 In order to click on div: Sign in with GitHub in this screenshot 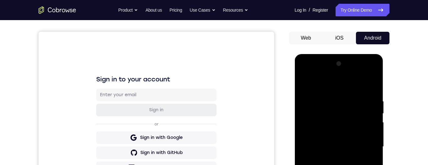, I will do `click(123, 121)`.